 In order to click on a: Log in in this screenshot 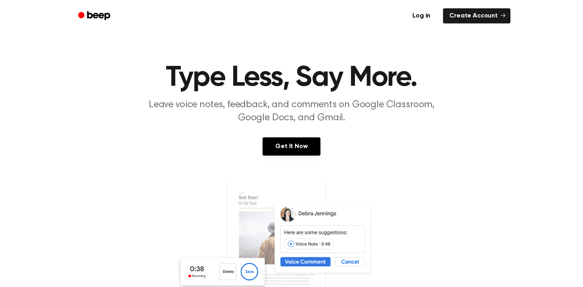, I will do `click(421, 16)`.